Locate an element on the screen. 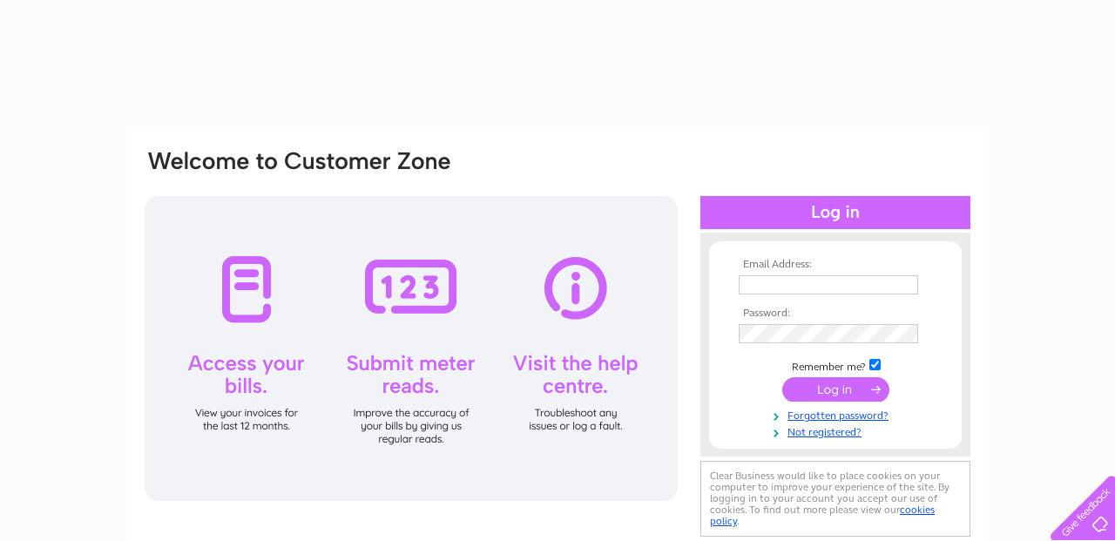 The width and height of the screenshot is (1115, 541). a: Not registered? is located at coordinates (837, 430).